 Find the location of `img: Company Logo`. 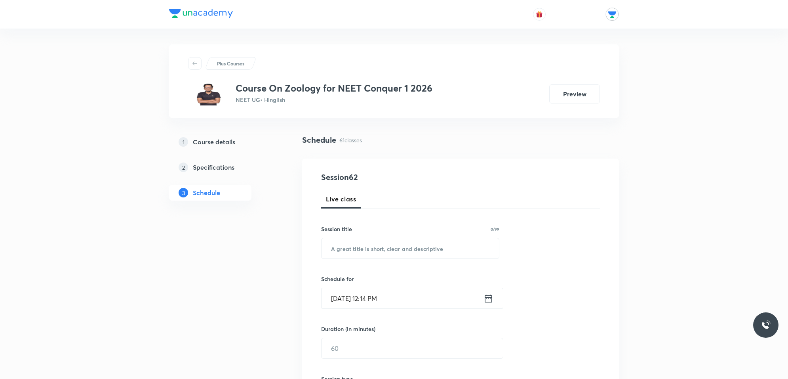

img: Company Logo is located at coordinates (201, 13).